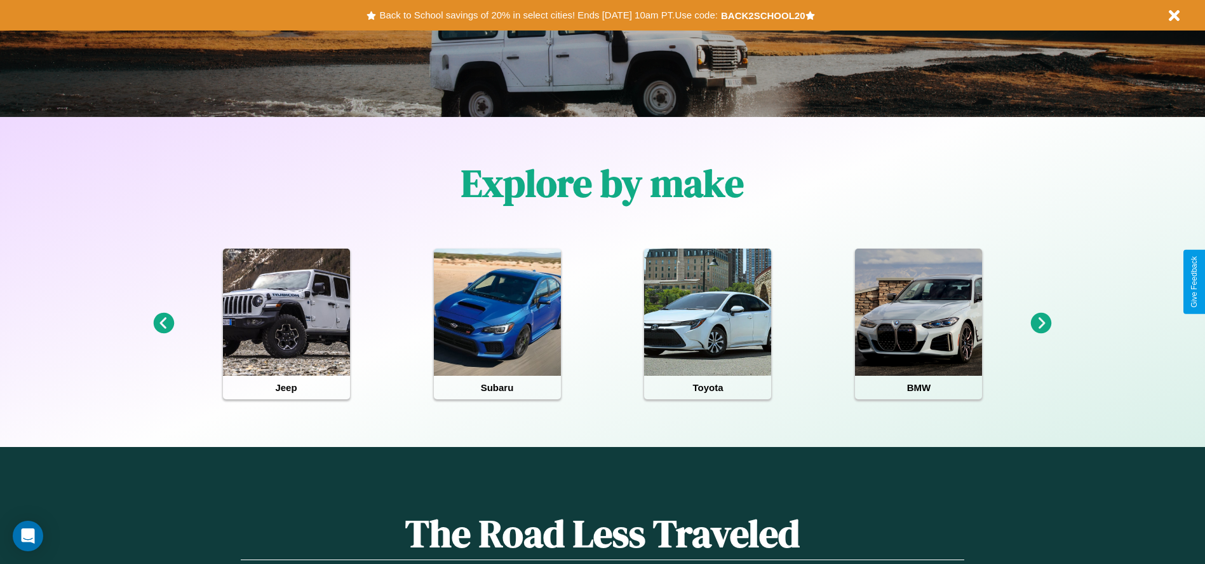  I want to click on div: Open Intercom Messenger, so click(28, 536).